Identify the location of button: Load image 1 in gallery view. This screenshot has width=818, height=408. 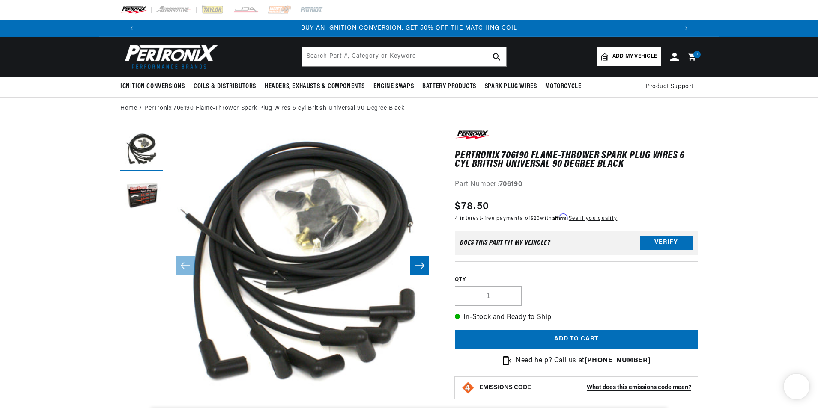
(142, 150).